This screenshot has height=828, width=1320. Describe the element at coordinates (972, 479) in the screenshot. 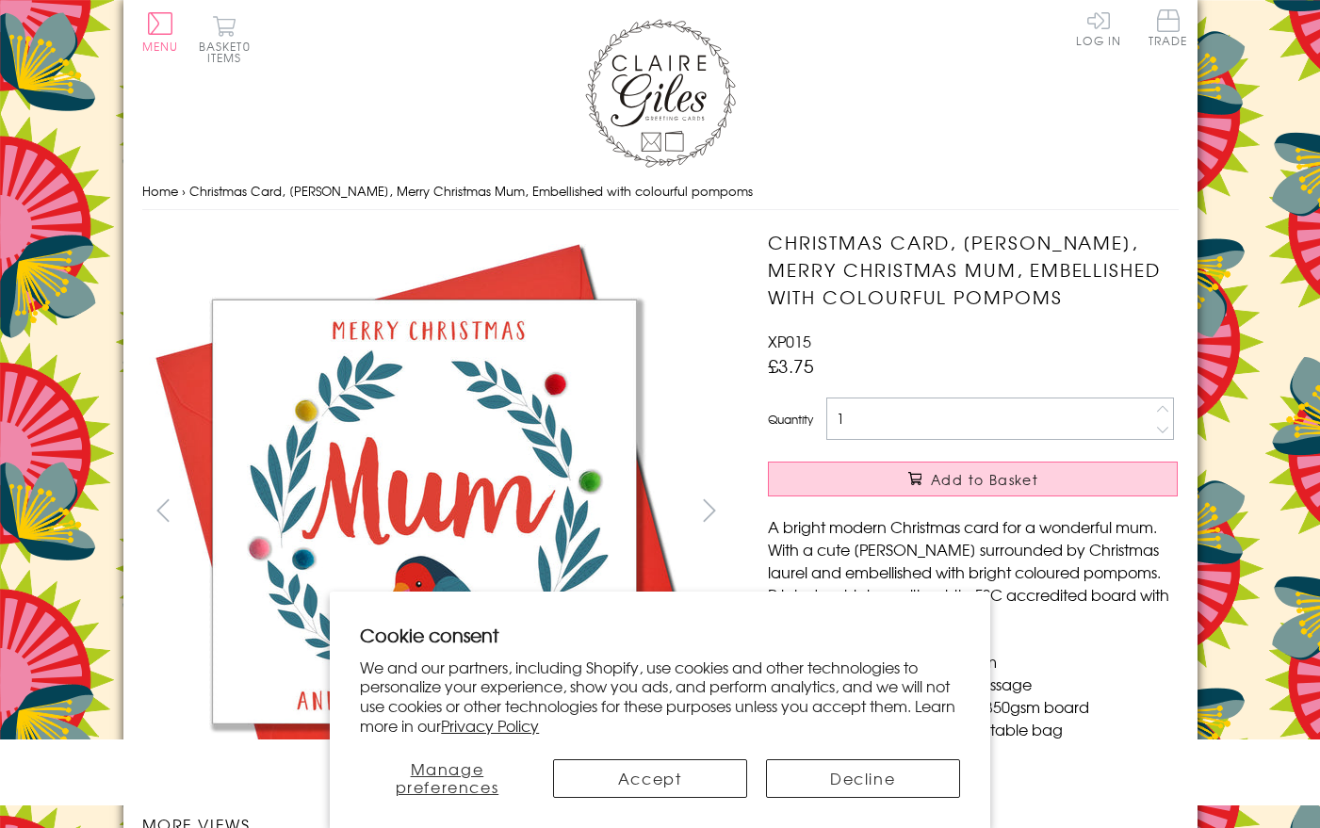

I see `button: Add to Basket` at that location.